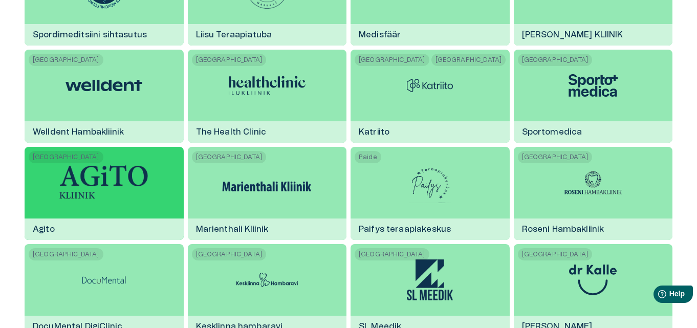 The width and height of the screenshot is (697, 328). What do you see at coordinates (78, 132) in the screenshot?
I see `h6: Welldent Hambakliinik` at bounding box center [78, 132].